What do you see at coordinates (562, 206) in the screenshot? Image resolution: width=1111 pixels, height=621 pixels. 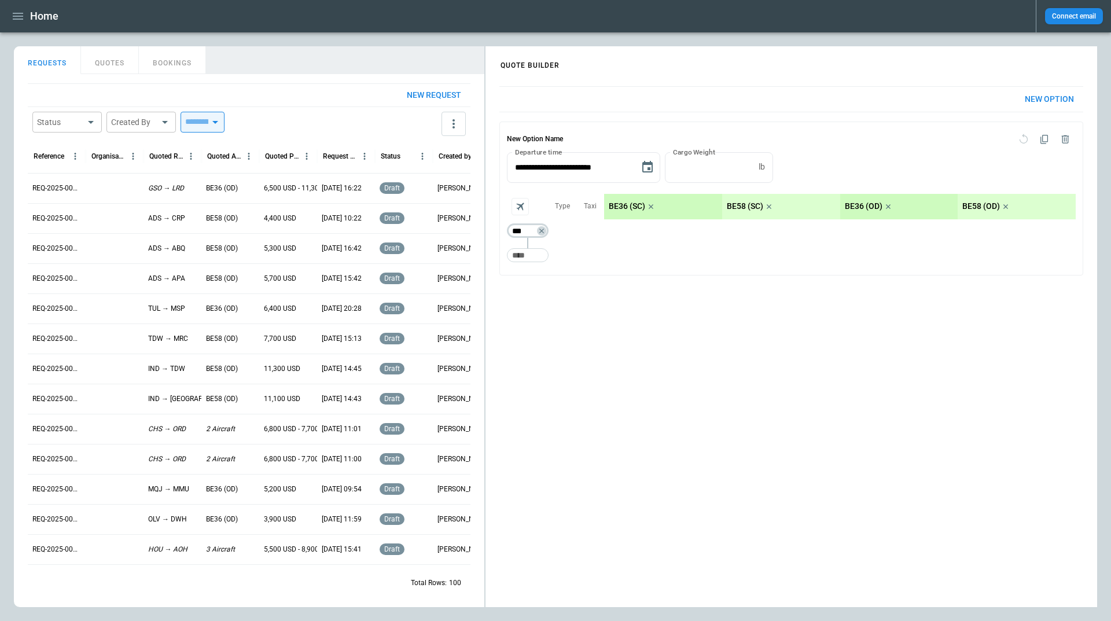 I see `p: Type` at bounding box center [562, 206].